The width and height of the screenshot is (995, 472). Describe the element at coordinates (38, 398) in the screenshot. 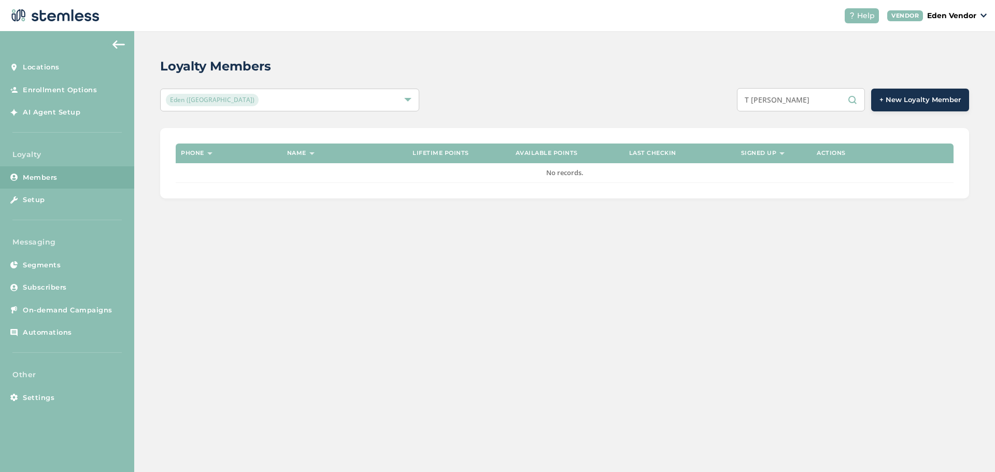

I see `span: Settings` at that location.